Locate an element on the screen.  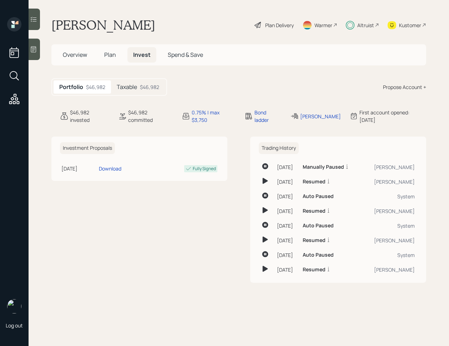
div: Altruist is located at coordinates (366, 25).